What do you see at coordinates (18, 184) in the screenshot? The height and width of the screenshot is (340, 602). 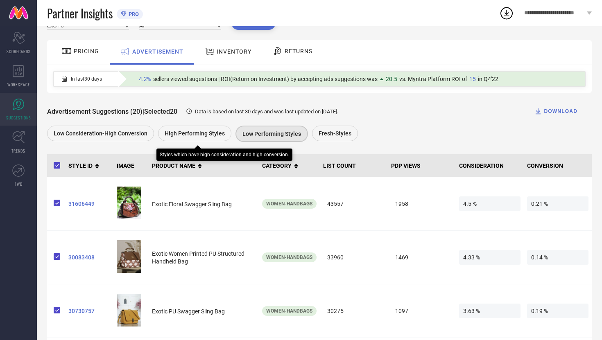 I see `span: FWD` at bounding box center [18, 184].